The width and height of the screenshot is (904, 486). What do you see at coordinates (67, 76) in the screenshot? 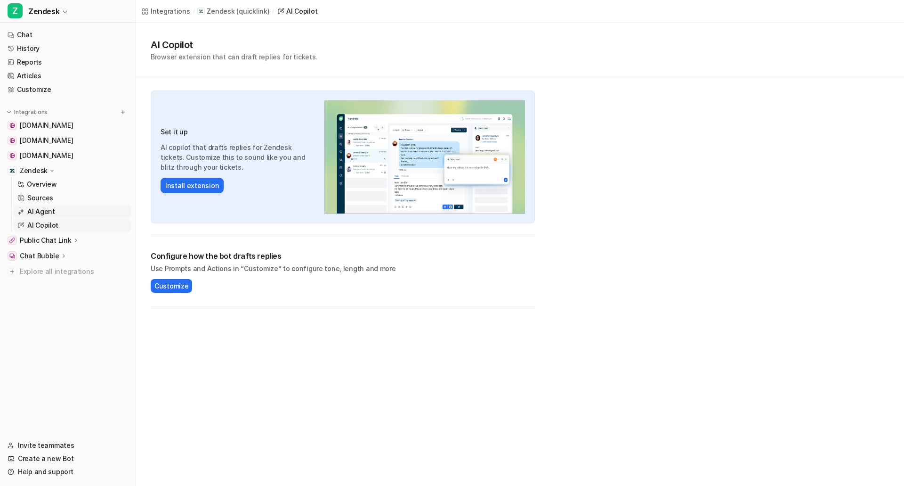
I see `a: Articles` at bounding box center [67, 76].